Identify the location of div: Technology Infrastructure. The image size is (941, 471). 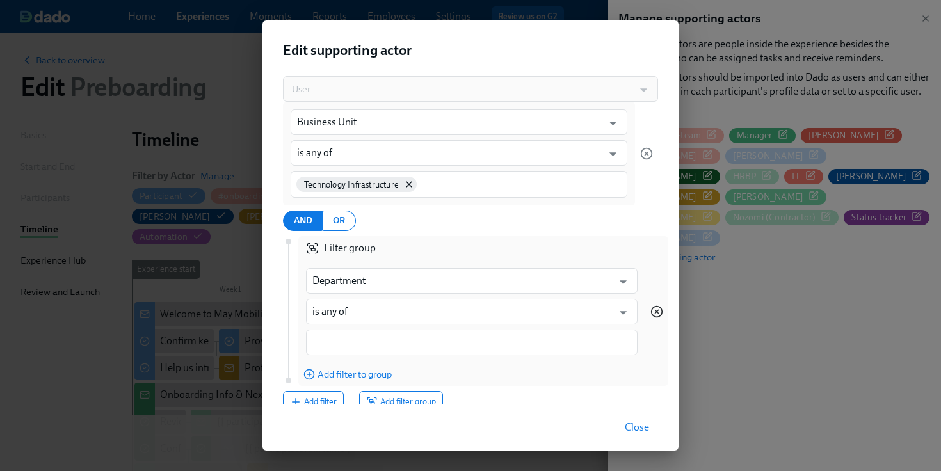
(357, 184).